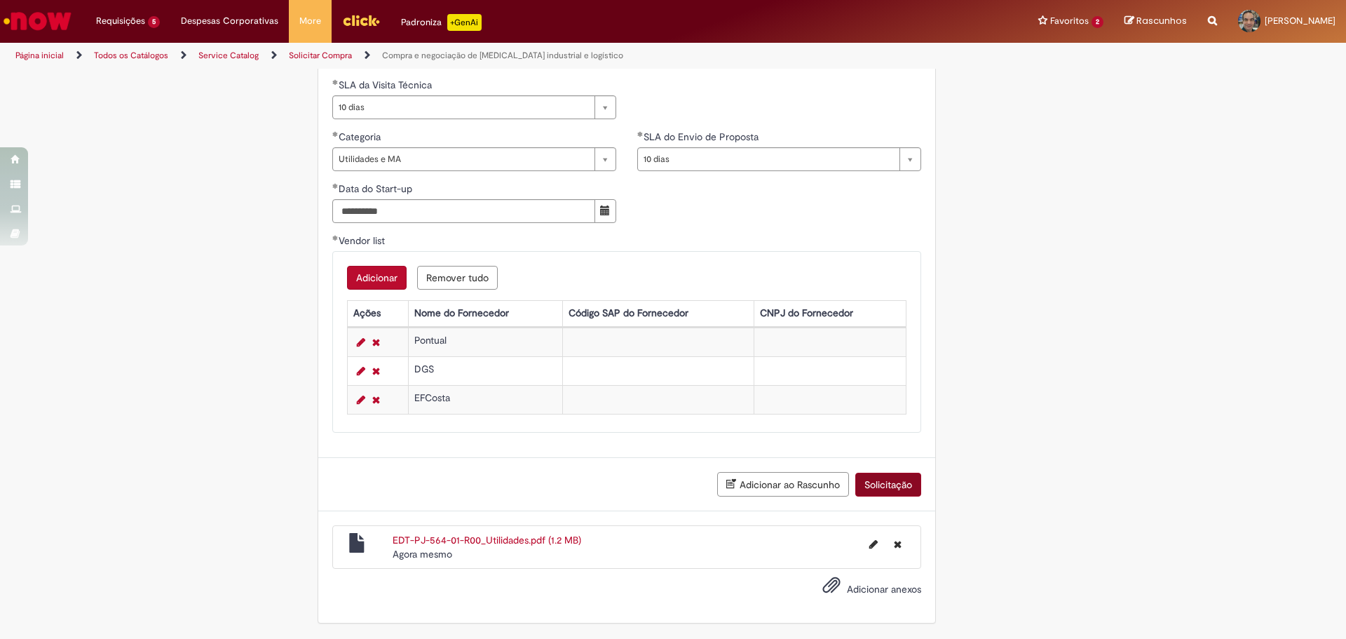 This screenshot has width=1346, height=639. Describe the element at coordinates (377, 278) in the screenshot. I see `button: Add a row for Vendor list` at that location.